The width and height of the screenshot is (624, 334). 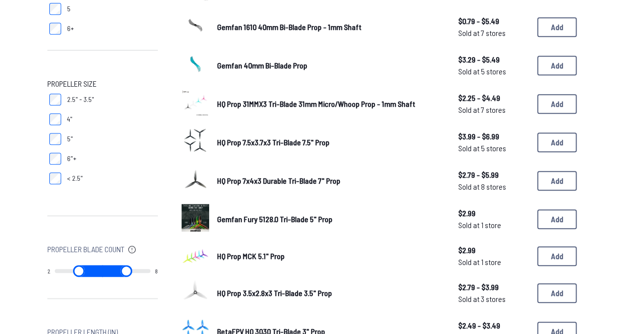 I want to click on span: Propeller Blade Count, so click(x=86, y=250).